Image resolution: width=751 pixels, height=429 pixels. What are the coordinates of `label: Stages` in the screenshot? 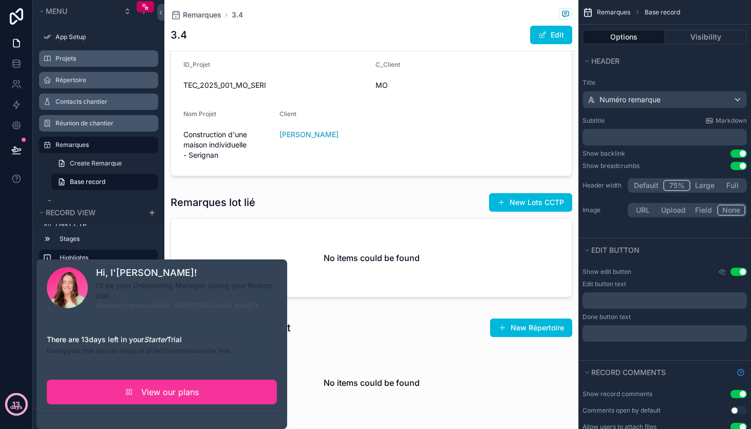 It's located at (105, 239).